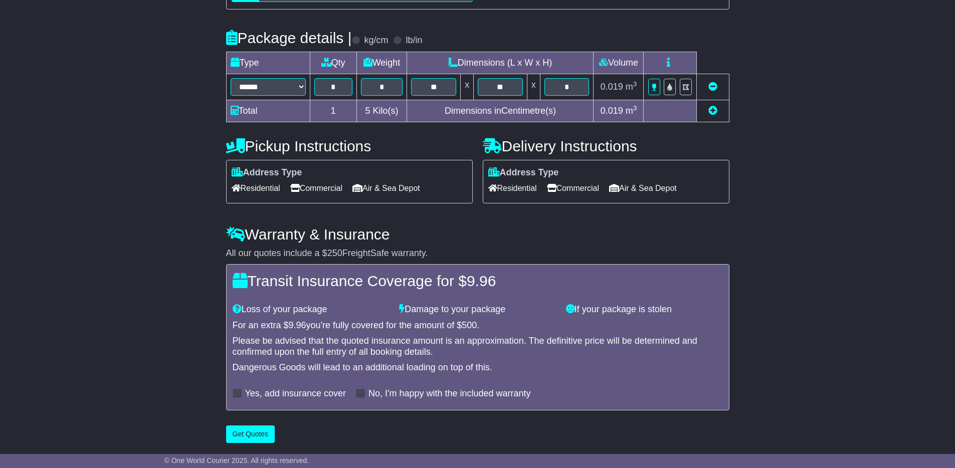 Image resolution: width=955 pixels, height=468 pixels. I want to click on td: Qty, so click(333, 63).